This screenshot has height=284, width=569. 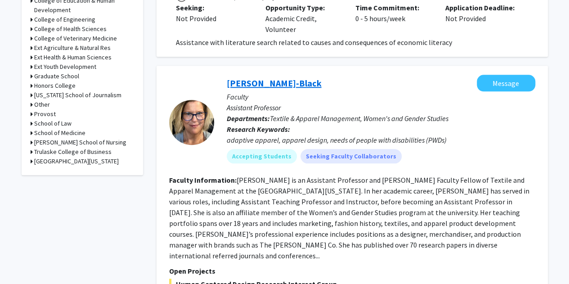 I want to click on h3: Graduate School, so click(x=57, y=76).